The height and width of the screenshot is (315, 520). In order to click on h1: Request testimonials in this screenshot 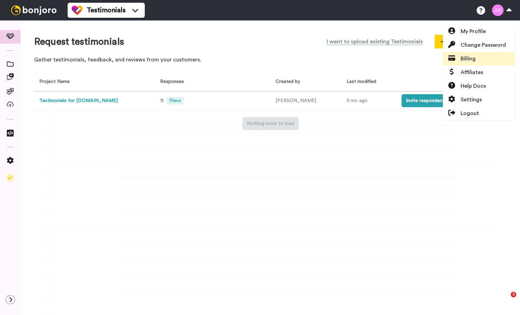, I will do `click(79, 42)`.